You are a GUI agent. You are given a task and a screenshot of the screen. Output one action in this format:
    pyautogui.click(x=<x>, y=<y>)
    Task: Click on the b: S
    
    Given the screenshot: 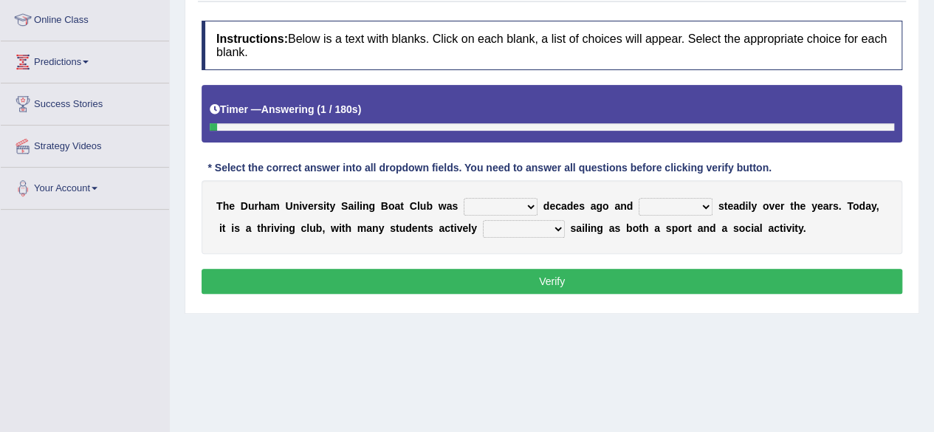 What is the action you would take?
    pyautogui.click(x=344, y=206)
    